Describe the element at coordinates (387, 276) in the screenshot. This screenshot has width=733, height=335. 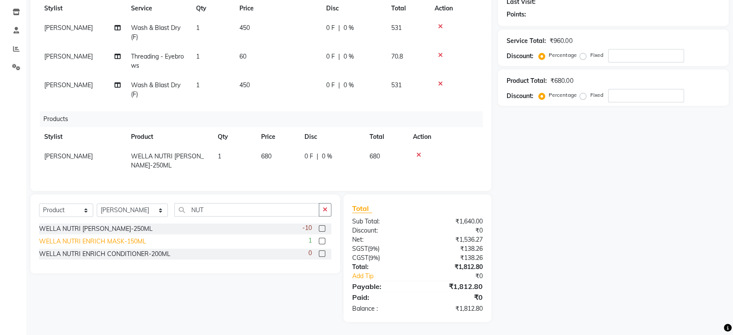
I see `a: Add Tip` at that location.